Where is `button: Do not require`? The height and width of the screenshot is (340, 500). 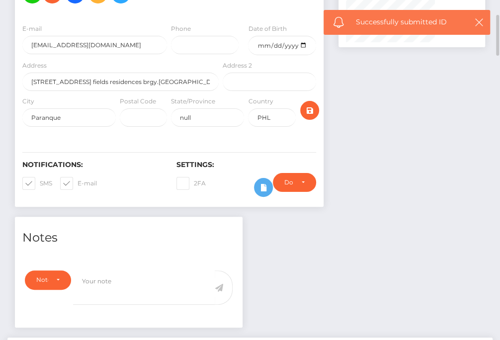 button: Do not require is located at coordinates (294, 183).